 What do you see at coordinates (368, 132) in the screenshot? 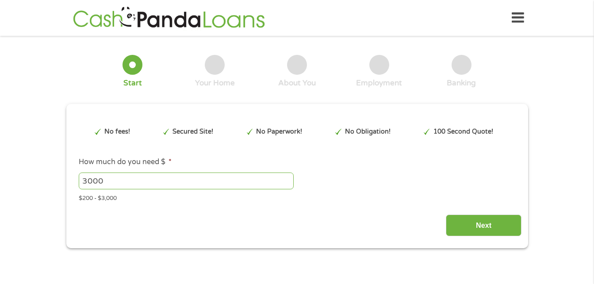
I see `p: No Obligation!` at bounding box center [368, 132].